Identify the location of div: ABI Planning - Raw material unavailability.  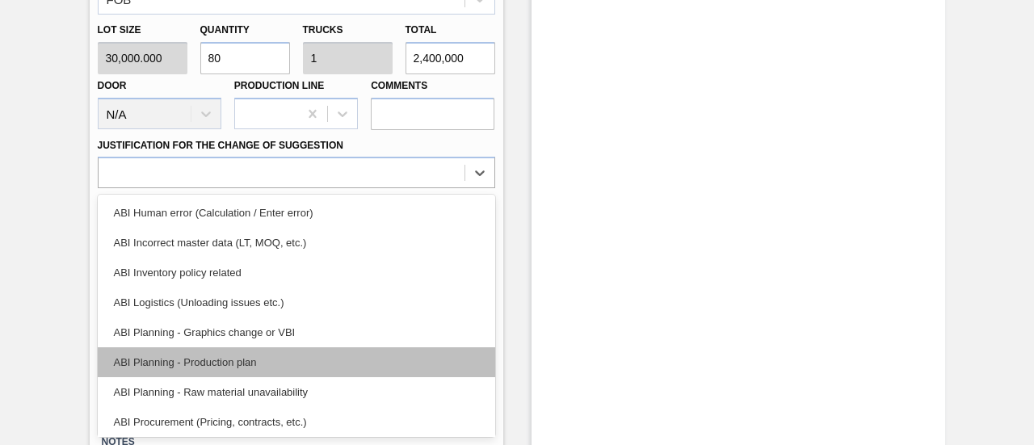
(297, 392).